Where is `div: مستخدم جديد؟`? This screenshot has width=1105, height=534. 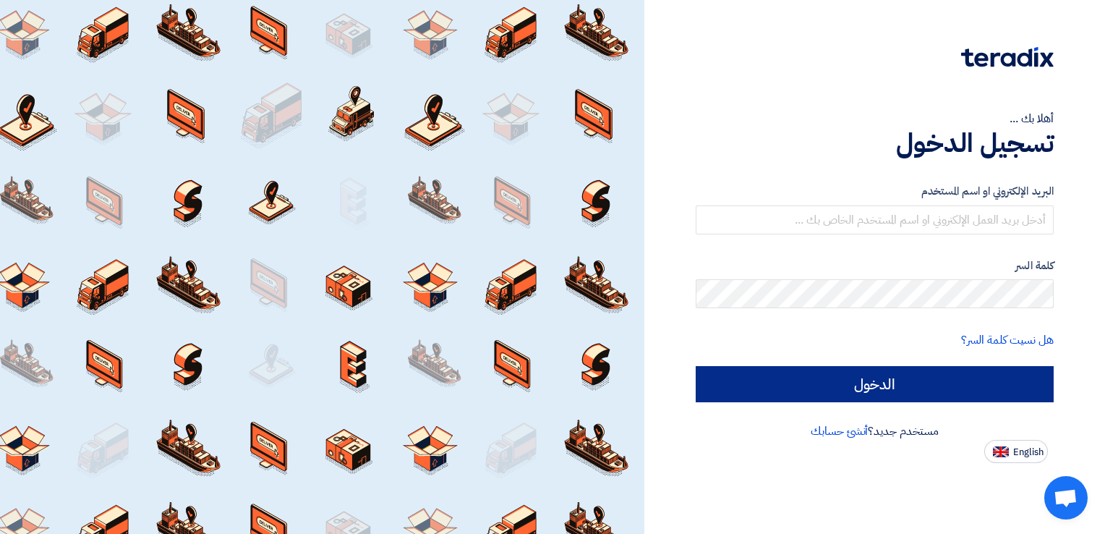 div: مستخدم جديد؟ is located at coordinates (874, 431).